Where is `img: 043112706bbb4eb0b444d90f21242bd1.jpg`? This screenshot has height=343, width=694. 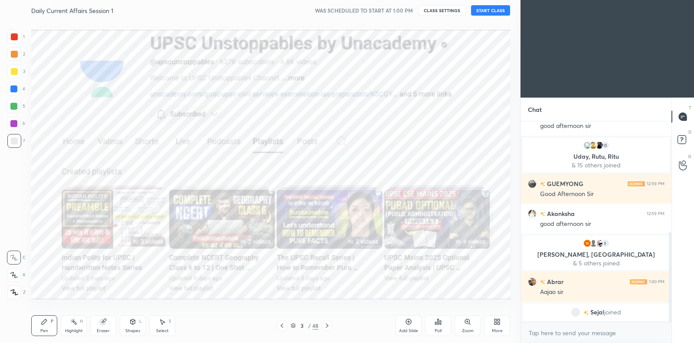
img: 043112706bbb4eb0b444d90f21242bd1.jpg is located at coordinates (532, 184).